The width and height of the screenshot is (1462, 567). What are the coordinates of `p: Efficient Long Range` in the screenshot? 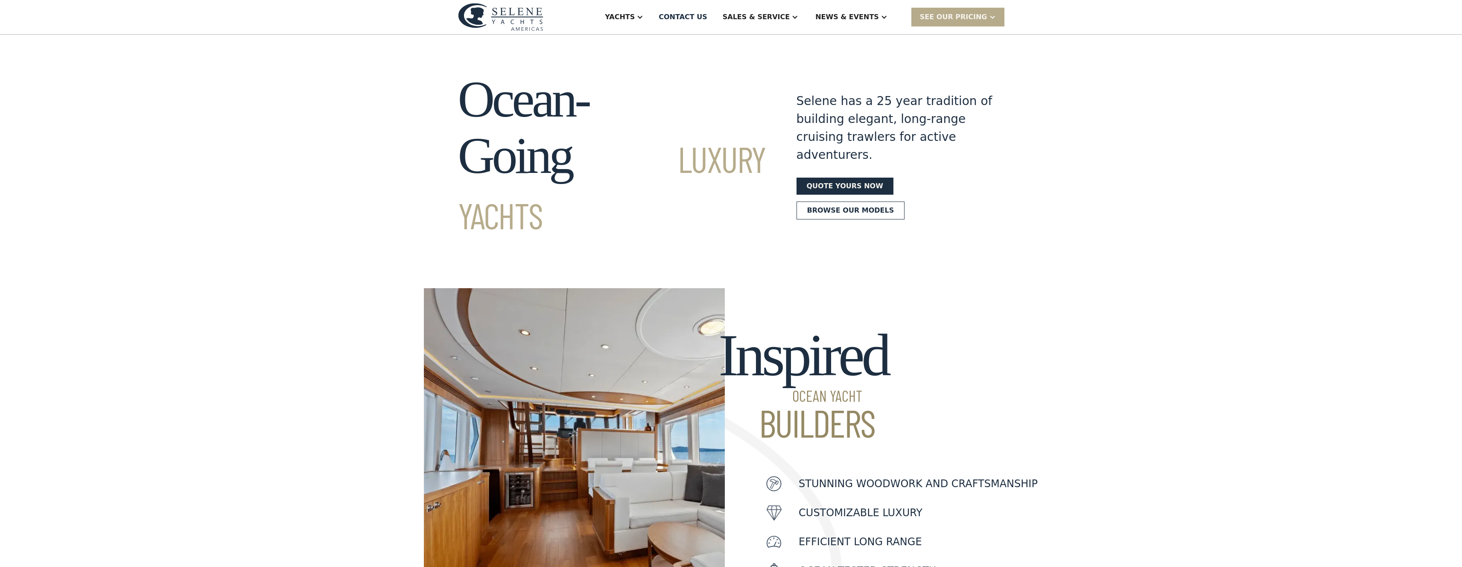 It's located at (860, 542).